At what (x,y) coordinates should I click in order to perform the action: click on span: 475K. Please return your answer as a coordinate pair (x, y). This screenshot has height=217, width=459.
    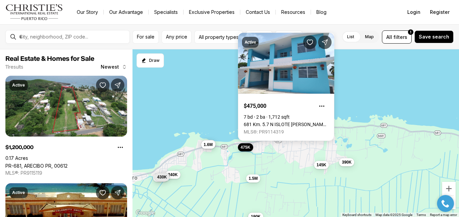
    Looking at the image, I should click on (246, 147).